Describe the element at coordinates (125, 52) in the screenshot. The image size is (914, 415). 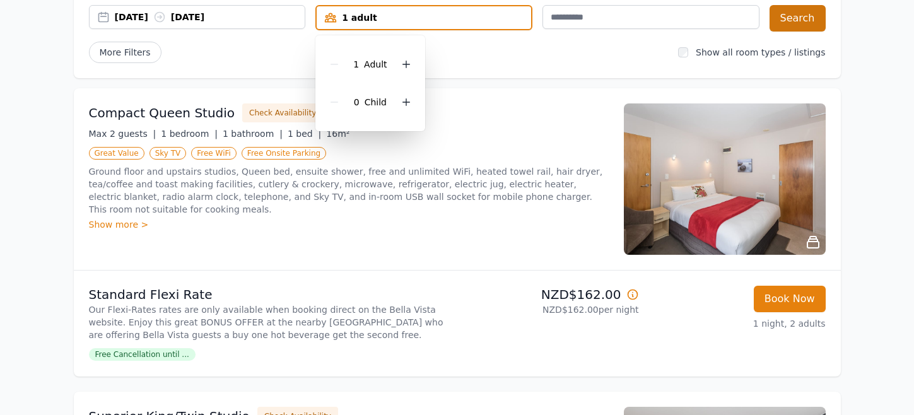
I see `span: More Filters` at that location.